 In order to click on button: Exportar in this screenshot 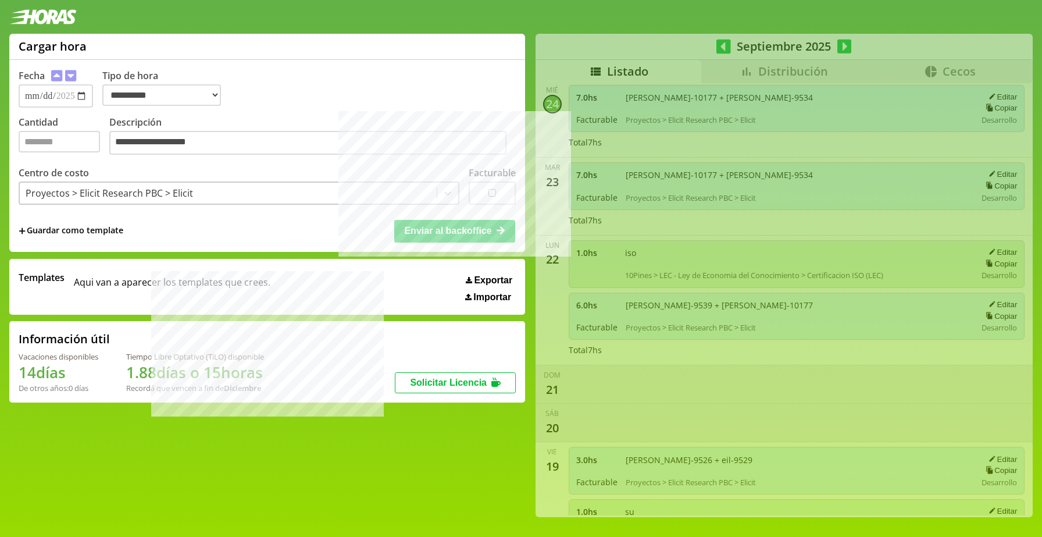, I will do `click(489, 280)`.